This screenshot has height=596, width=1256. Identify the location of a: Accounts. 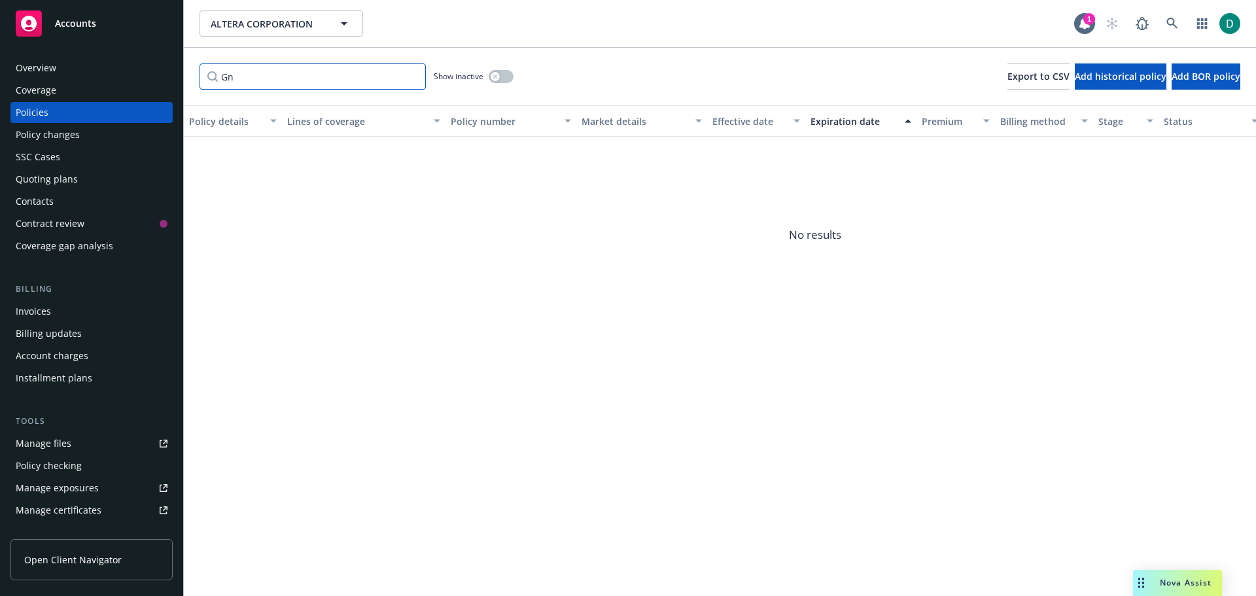
(92, 24).